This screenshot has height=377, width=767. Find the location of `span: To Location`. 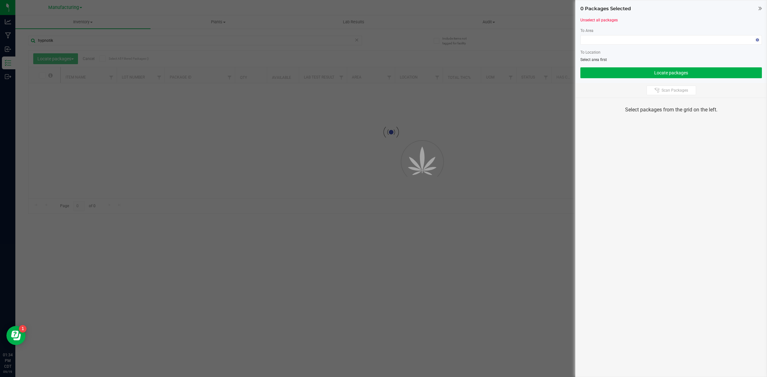

span: To Location is located at coordinates (590, 52).